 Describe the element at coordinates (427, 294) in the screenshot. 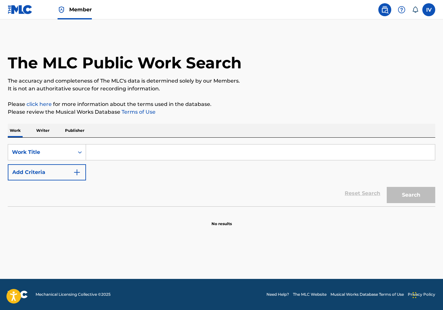

I see `div: Widget de chat` at that location.